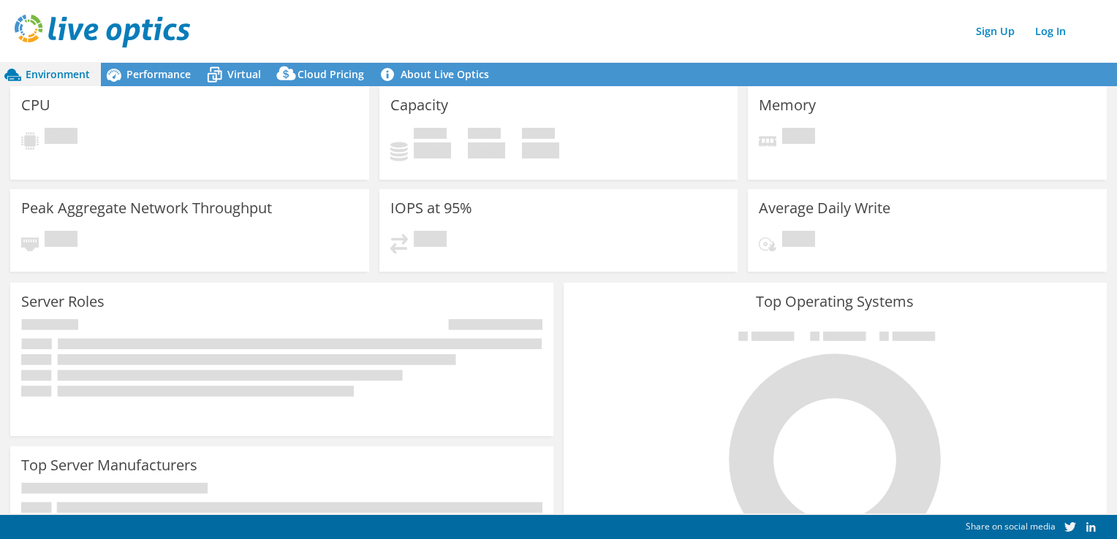  Describe the element at coordinates (1010, 526) in the screenshot. I see `span: Share on social media` at that location.